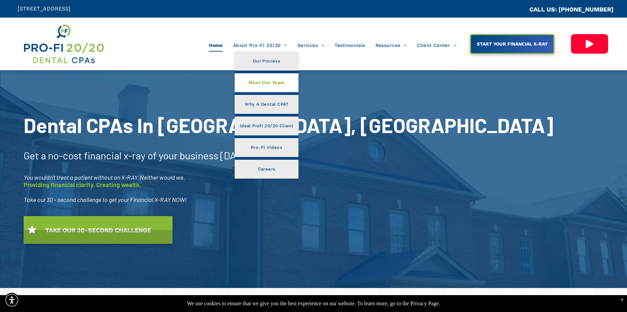  Describe the element at coordinates (350, 45) in the screenshot. I see `a: Testimonials` at that location.